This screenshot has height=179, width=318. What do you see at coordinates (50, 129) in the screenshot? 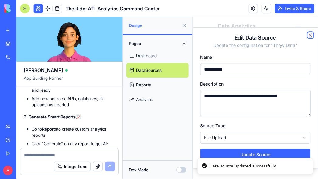
I see `strong: Reports` at bounding box center [50, 129].